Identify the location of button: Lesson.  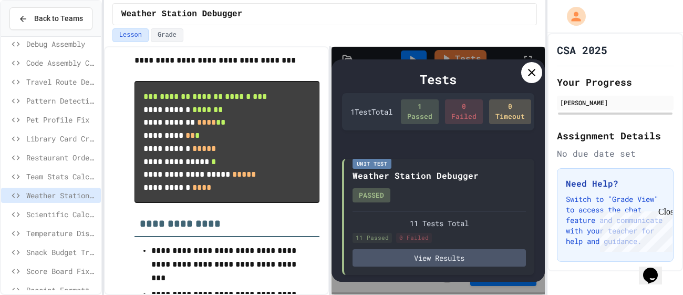
(130, 35).